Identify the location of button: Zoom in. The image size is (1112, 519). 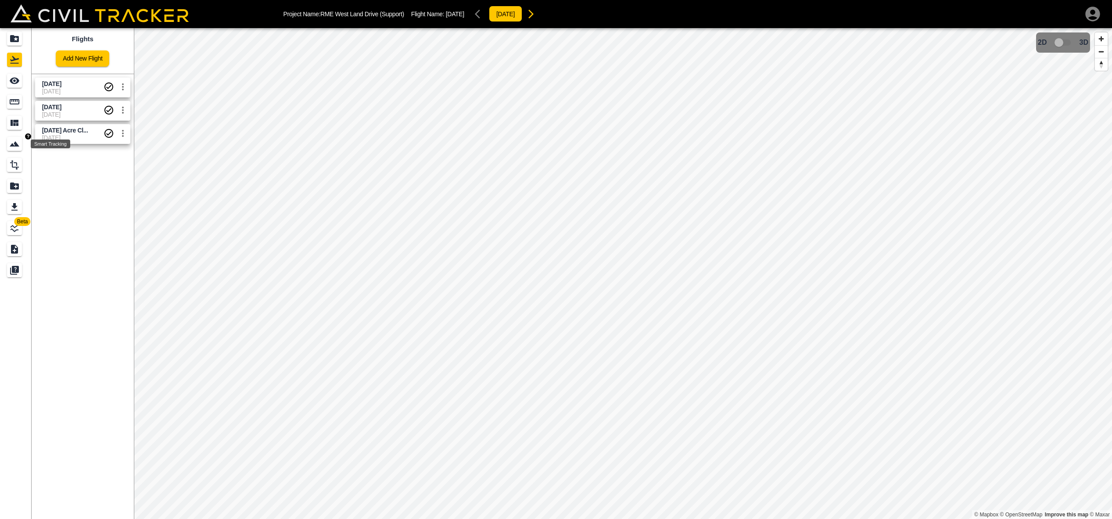
(1101, 39).